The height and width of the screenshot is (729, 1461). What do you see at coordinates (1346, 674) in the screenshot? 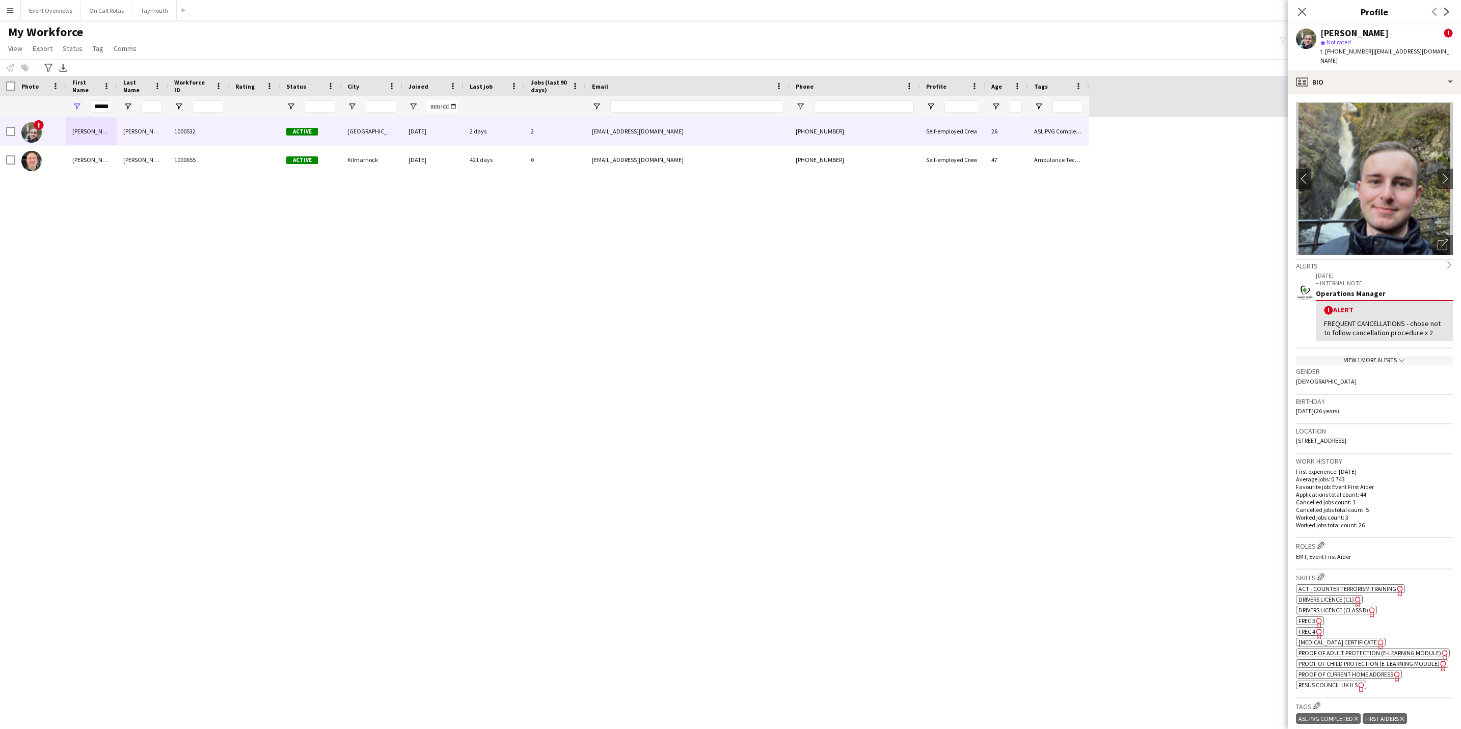
I see `span: Proof of Current Home Address` at bounding box center [1346, 674].